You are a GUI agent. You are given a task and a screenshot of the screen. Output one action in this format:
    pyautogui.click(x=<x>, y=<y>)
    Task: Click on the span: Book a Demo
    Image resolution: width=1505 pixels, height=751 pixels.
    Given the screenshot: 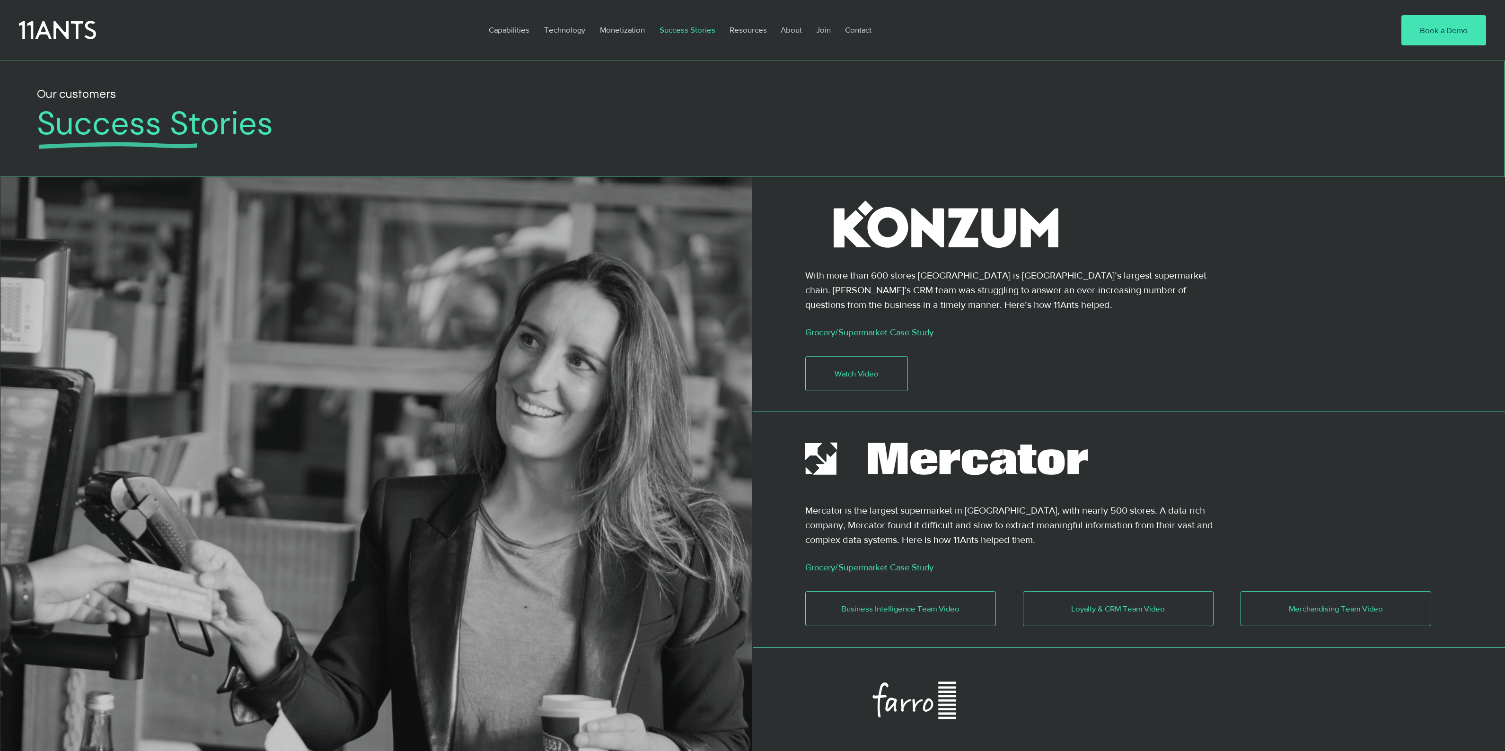 What is the action you would take?
    pyautogui.click(x=1444, y=30)
    